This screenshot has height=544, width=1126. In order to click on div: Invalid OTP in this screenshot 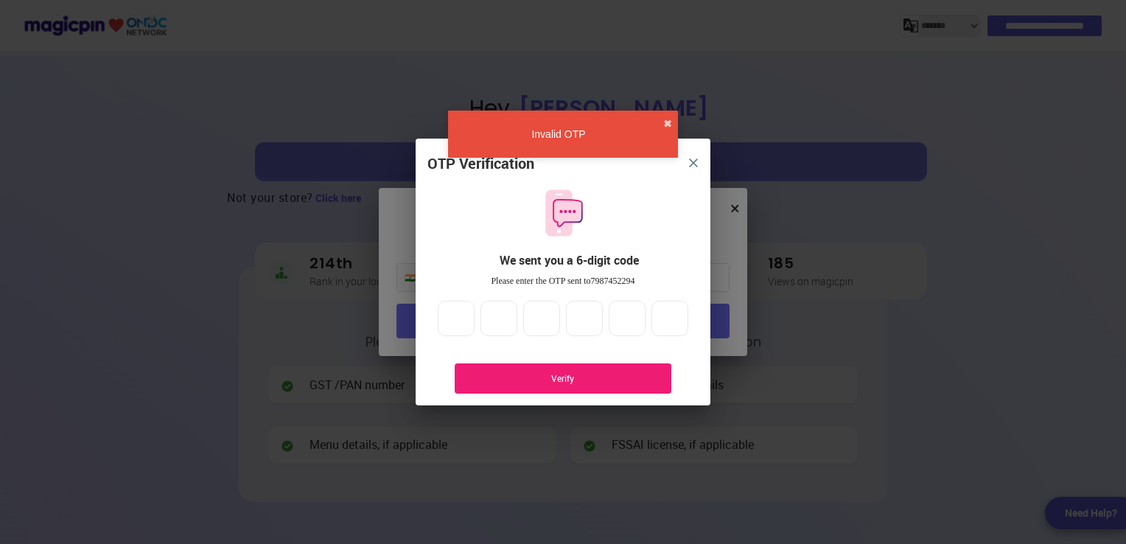, I will do `click(559, 134)`.